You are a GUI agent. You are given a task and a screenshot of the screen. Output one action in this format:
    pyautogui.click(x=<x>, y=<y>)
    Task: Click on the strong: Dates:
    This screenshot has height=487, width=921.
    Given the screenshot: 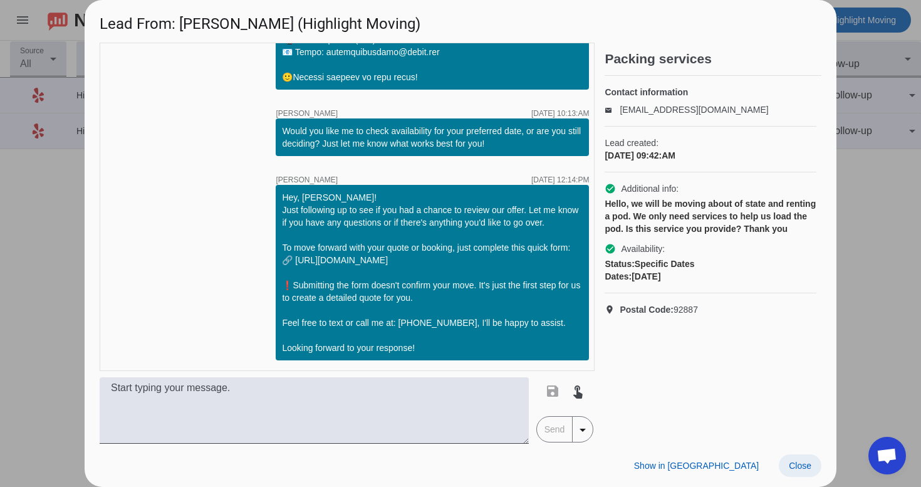 What is the action you would take?
    pyautogui.click(x=617, y=276)
    